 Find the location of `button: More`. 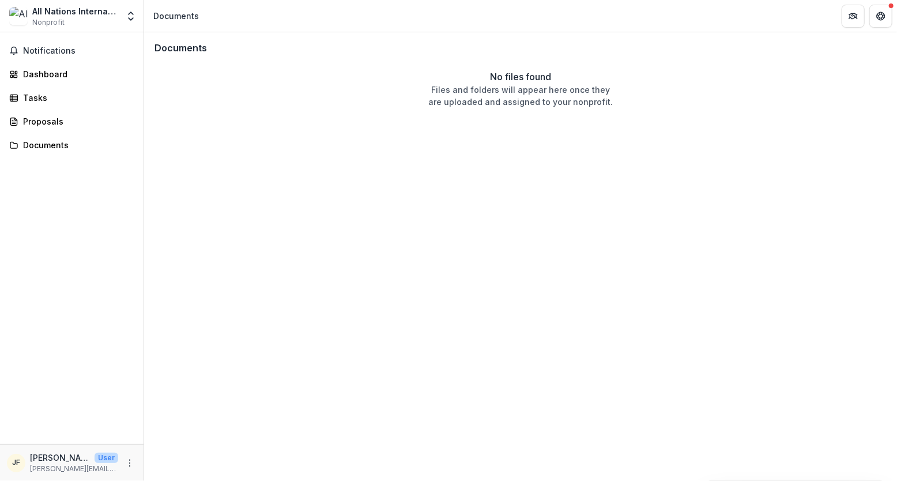

button: More is located at coordinates (130, 463).